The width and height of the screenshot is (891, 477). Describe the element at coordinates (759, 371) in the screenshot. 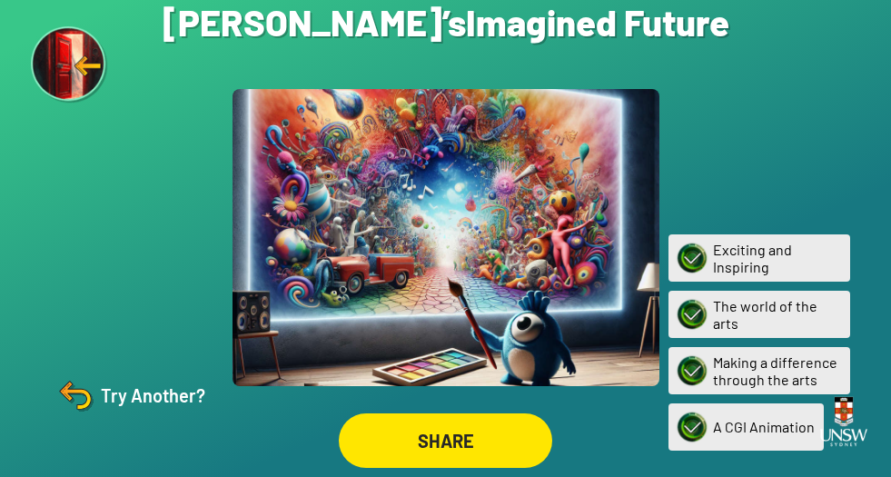

I see `div: Making a difference through the arts` at that location.